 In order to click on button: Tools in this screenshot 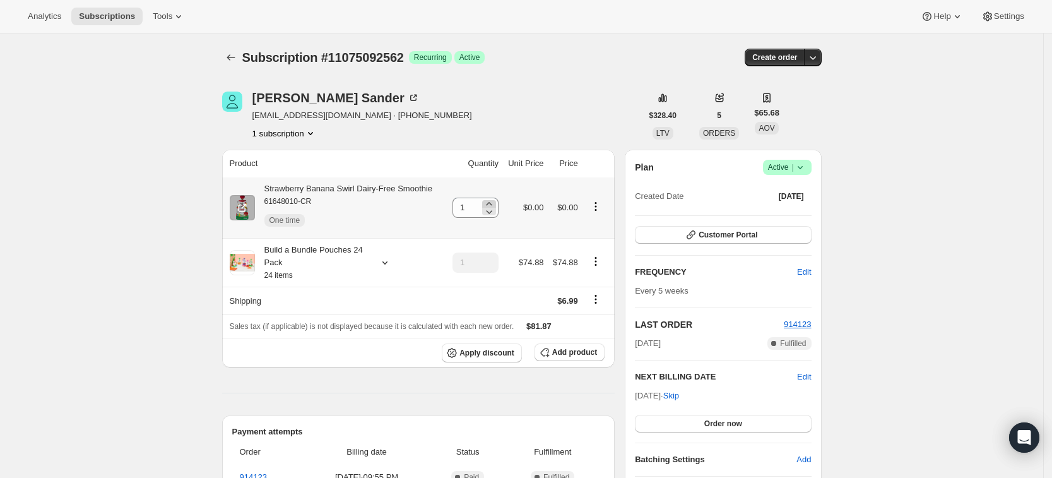, I will do `click(169, 16)`.